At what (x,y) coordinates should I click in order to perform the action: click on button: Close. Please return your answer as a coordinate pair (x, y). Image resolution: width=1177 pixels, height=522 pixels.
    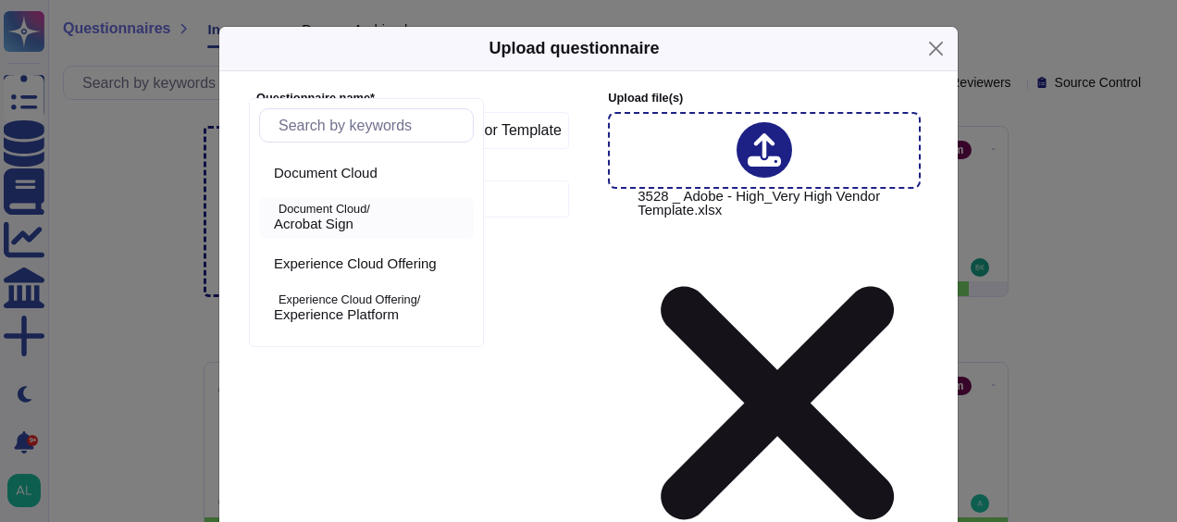
    Looking at the image, I should click on (935, 48).